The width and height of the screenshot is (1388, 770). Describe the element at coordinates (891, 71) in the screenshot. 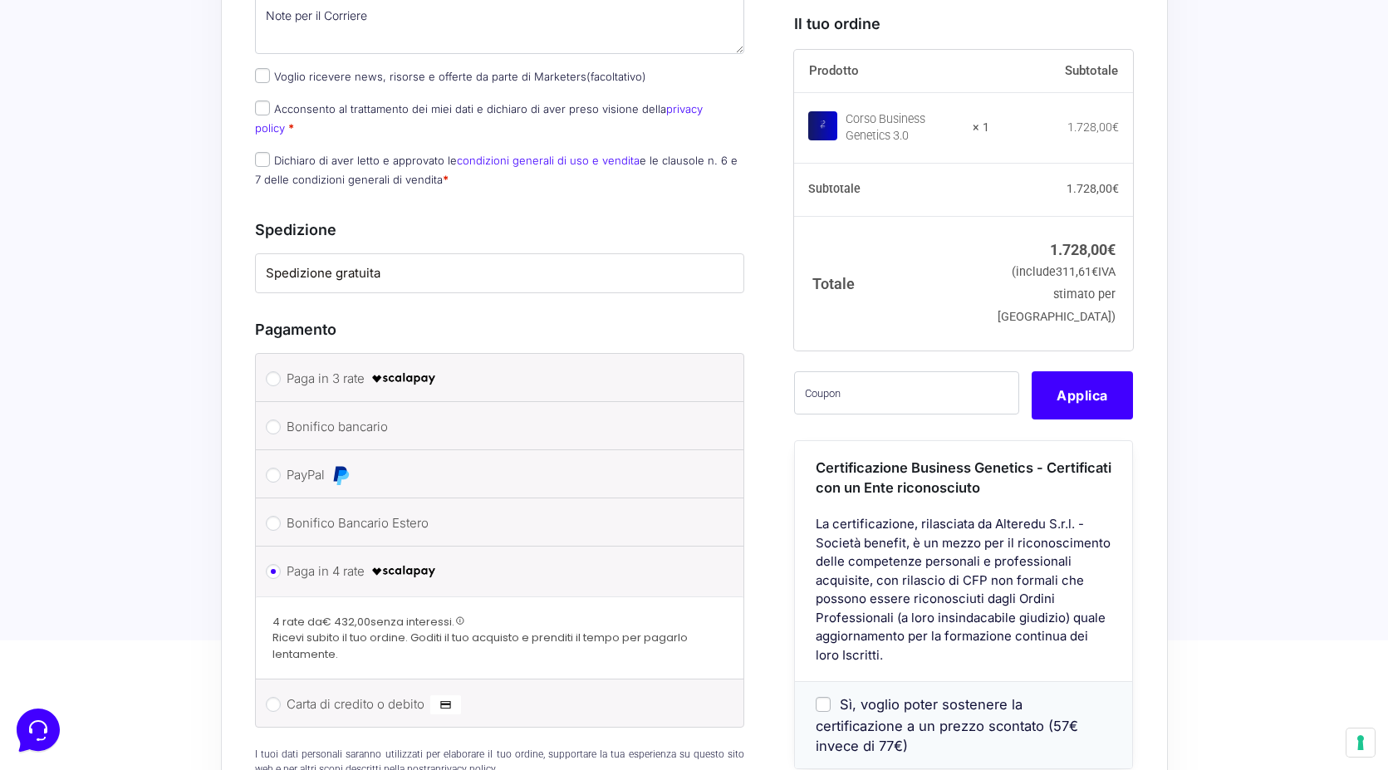

I see `th: Prodotto` at that location.